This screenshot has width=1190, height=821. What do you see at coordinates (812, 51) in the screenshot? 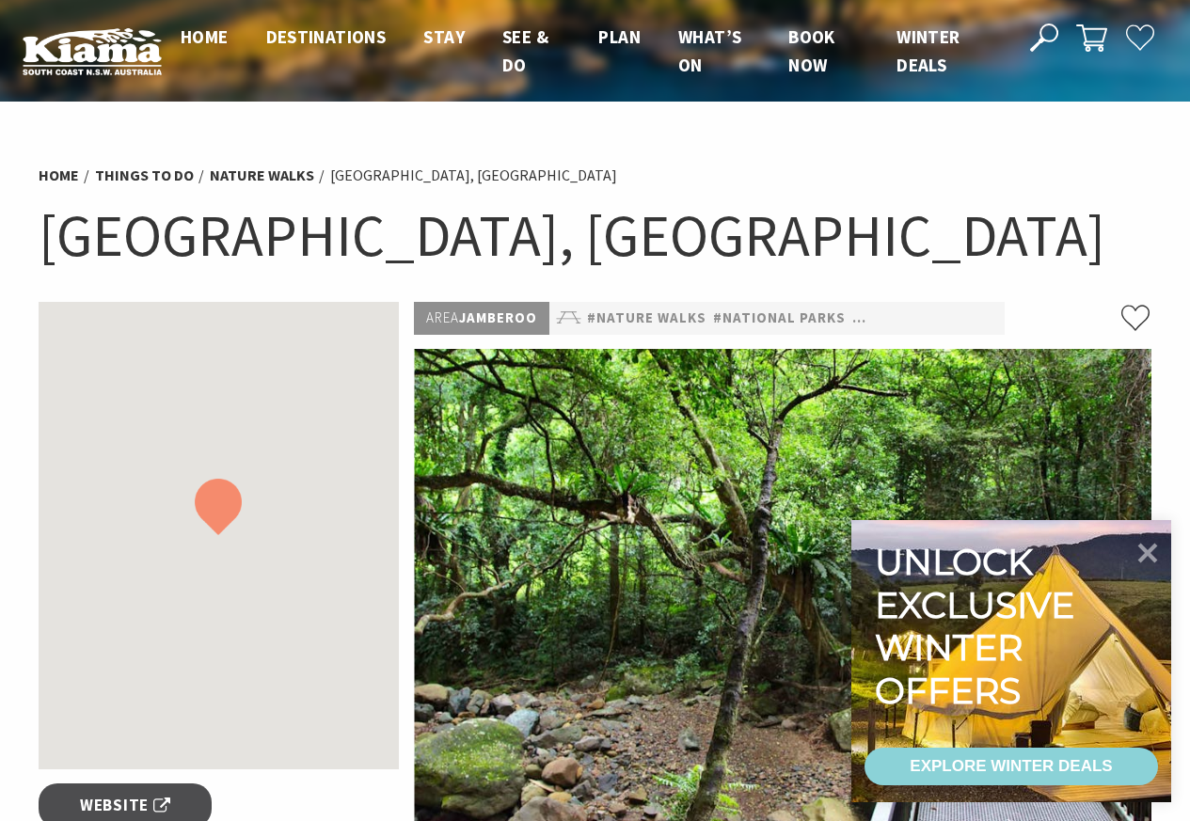
I see `span: Book now` at bounding box center [812, 51].